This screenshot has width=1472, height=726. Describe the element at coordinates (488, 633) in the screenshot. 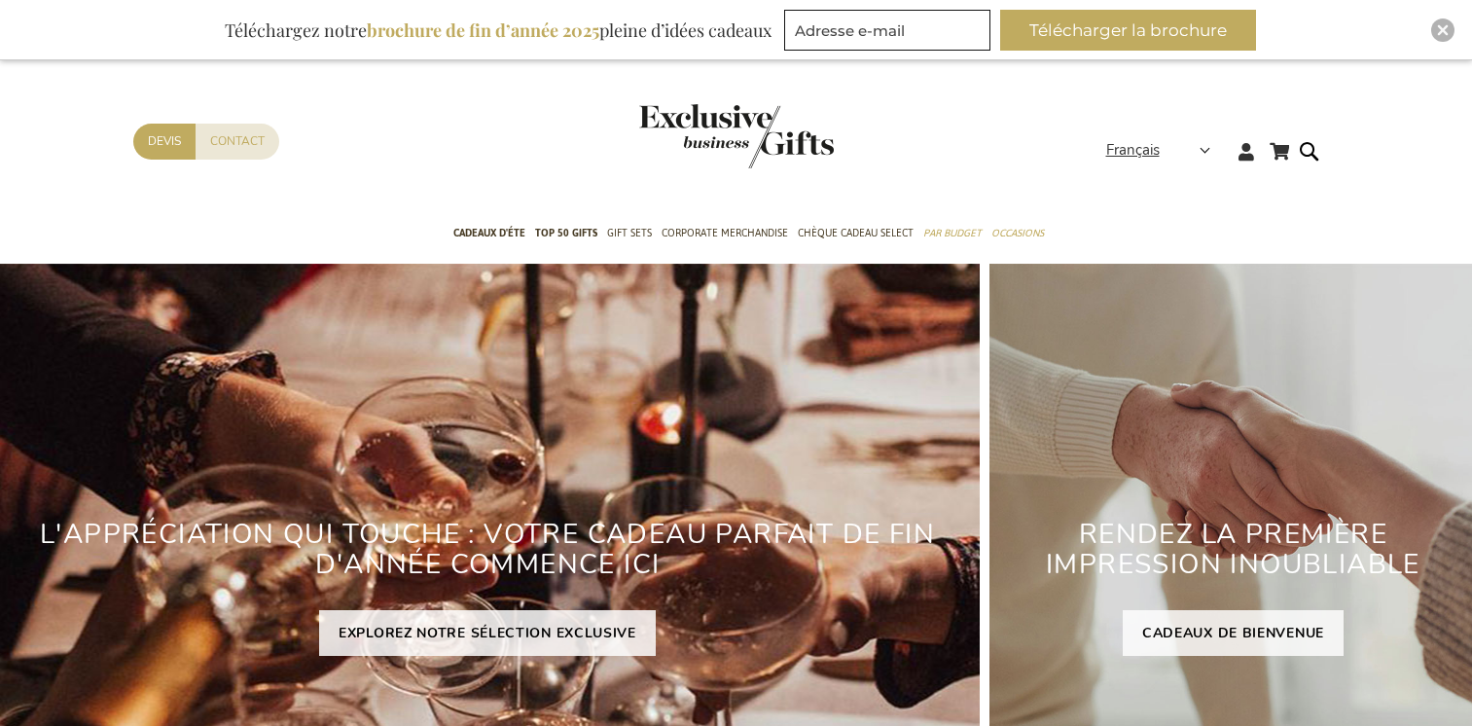

I see `a: EXPLOREZ NOTRE SÉLECTION EXCLUSIVE` at that location.